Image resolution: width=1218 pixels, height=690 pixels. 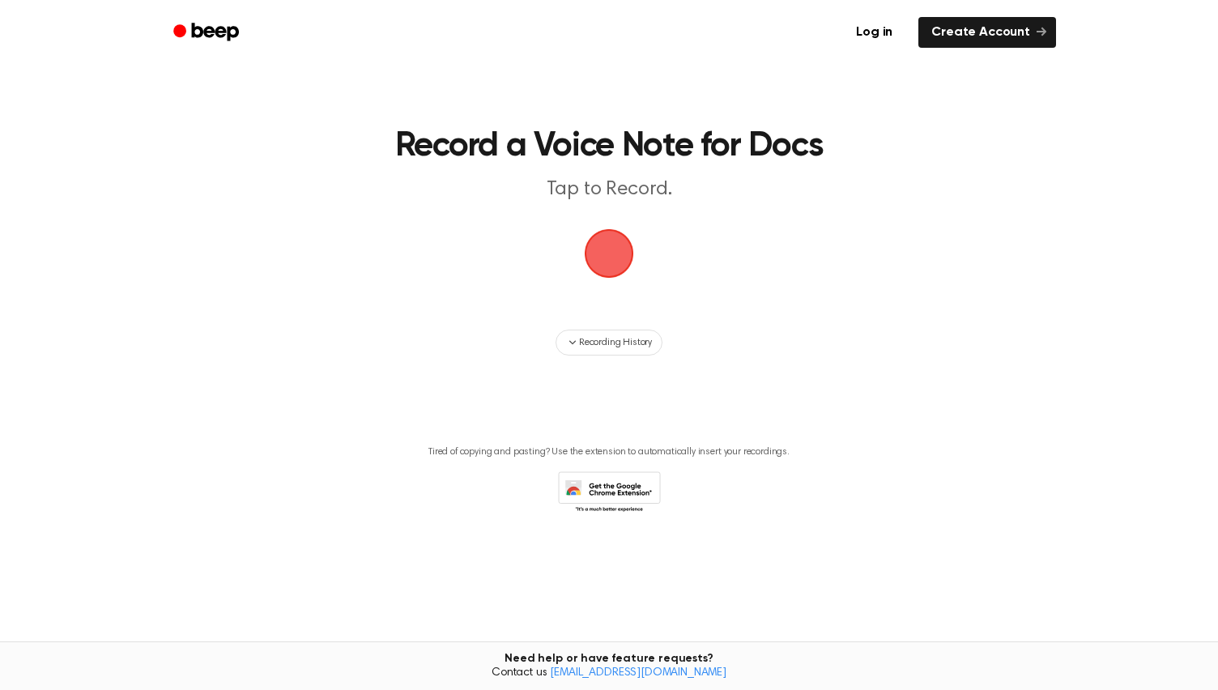 What do you see at coordinates (609, 452) in the screenshot?
I see `p: Tired of copying and pasting? Use the extension to automatically insert your recordings.` at bounding box center [609, 452].